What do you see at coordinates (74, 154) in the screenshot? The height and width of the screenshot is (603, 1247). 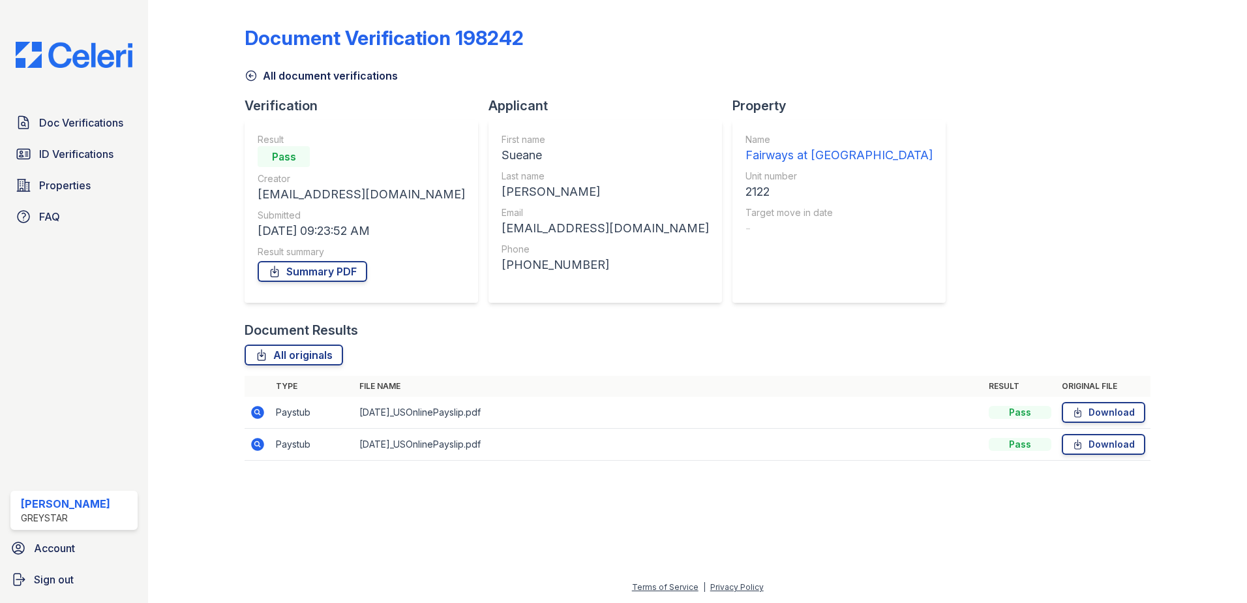 I see `a: ID Verifications` at bounding box center [74, 154].